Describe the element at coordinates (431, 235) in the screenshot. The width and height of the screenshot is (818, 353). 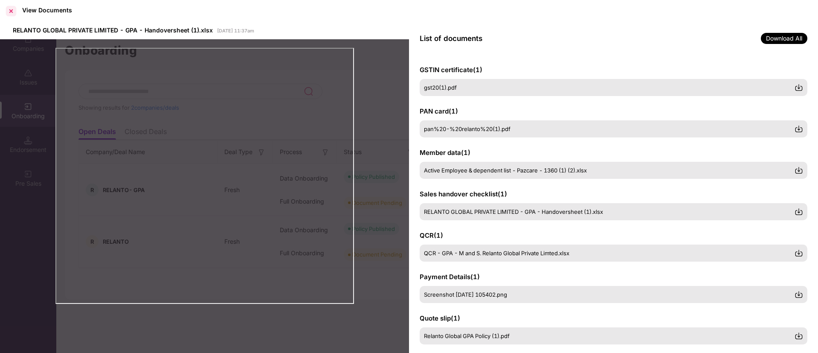
I see `span: QCR ( 1 )` at that location.